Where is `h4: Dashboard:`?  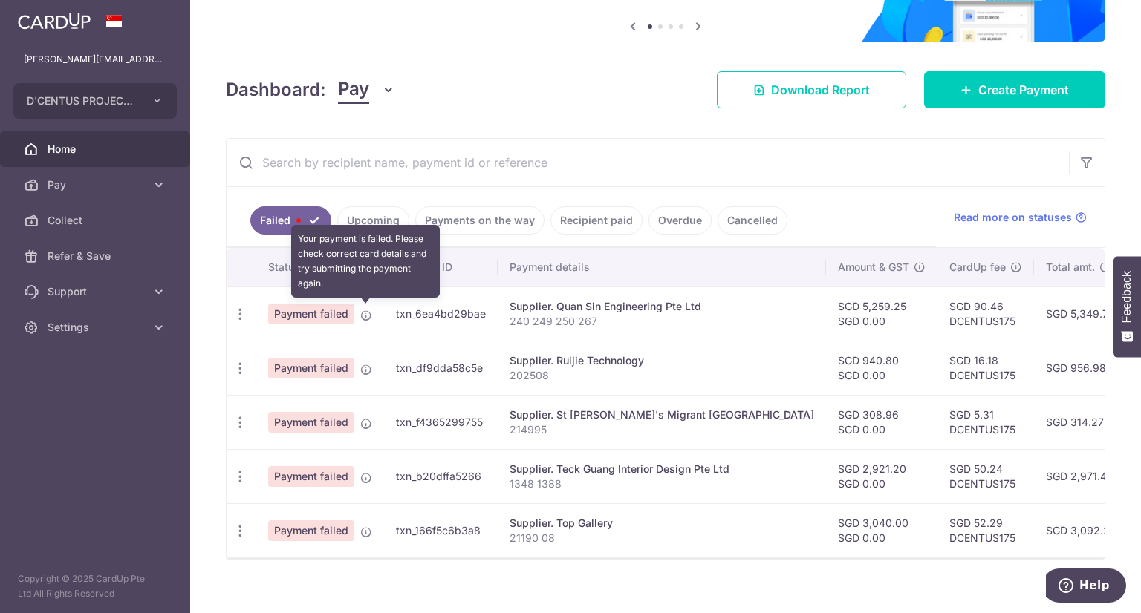
h4: Dashboard: is located at coordinates (276, 90).